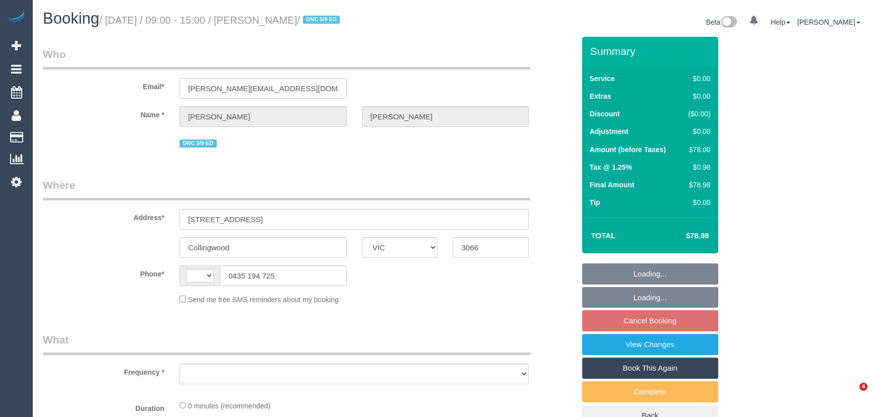  What do you see at coordinates (16, 17) in the screenshot?
I see `a: Automaid Logo` at bounding box center [16, 17].